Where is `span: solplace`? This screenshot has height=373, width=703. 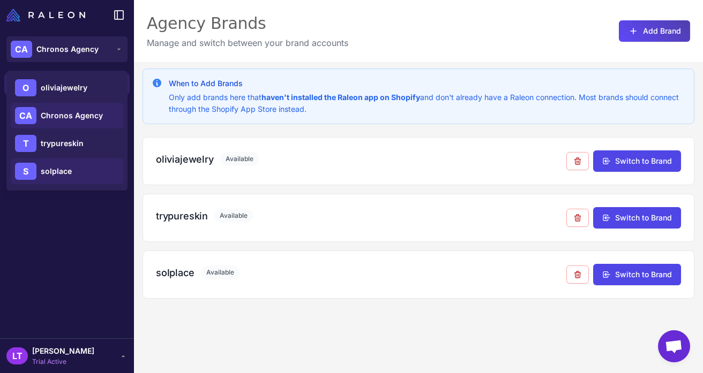
span: solplace is located at coordinates (56, 171).